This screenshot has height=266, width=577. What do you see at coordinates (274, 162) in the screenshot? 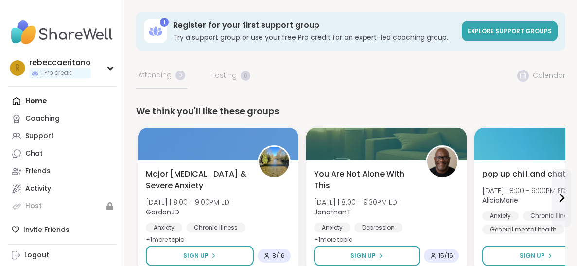
I see `img: GordonJD` at bounding box center [274, 162].